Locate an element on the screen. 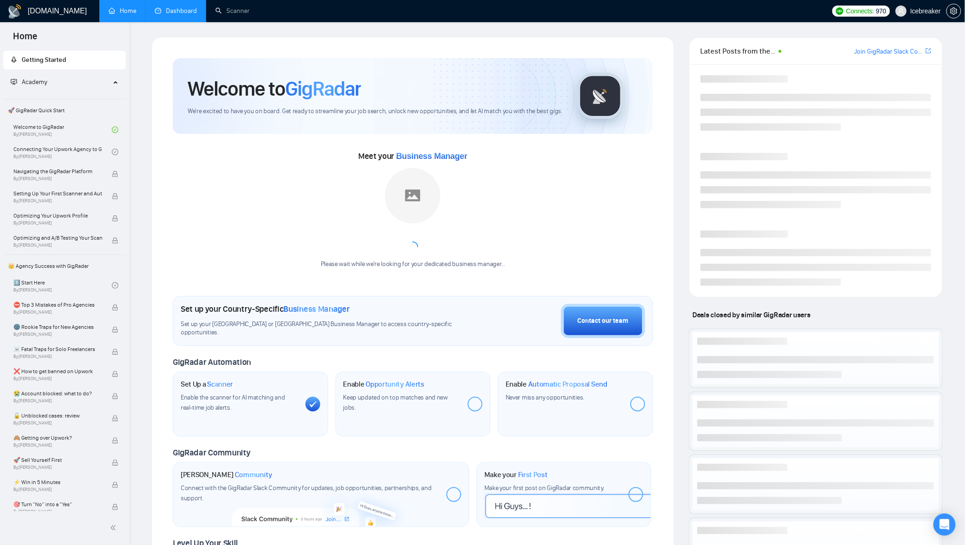 The height and width of the screenshot is (545, 965). span: 👑 Agency Success with GigRadar is located at coordinates (64, 266).